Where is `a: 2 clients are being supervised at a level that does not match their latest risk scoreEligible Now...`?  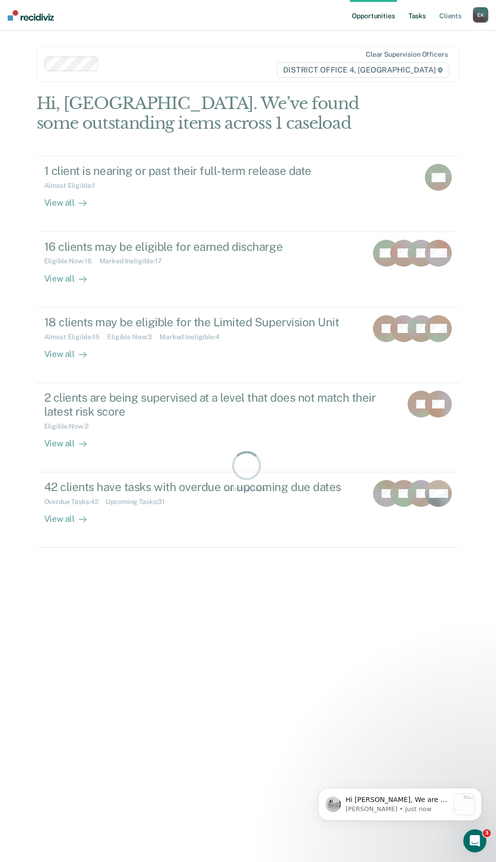
a: 2 clients are being supervised at a level that does not match their latest risk scoreEligible Now... is located at coordinates (248, 428).